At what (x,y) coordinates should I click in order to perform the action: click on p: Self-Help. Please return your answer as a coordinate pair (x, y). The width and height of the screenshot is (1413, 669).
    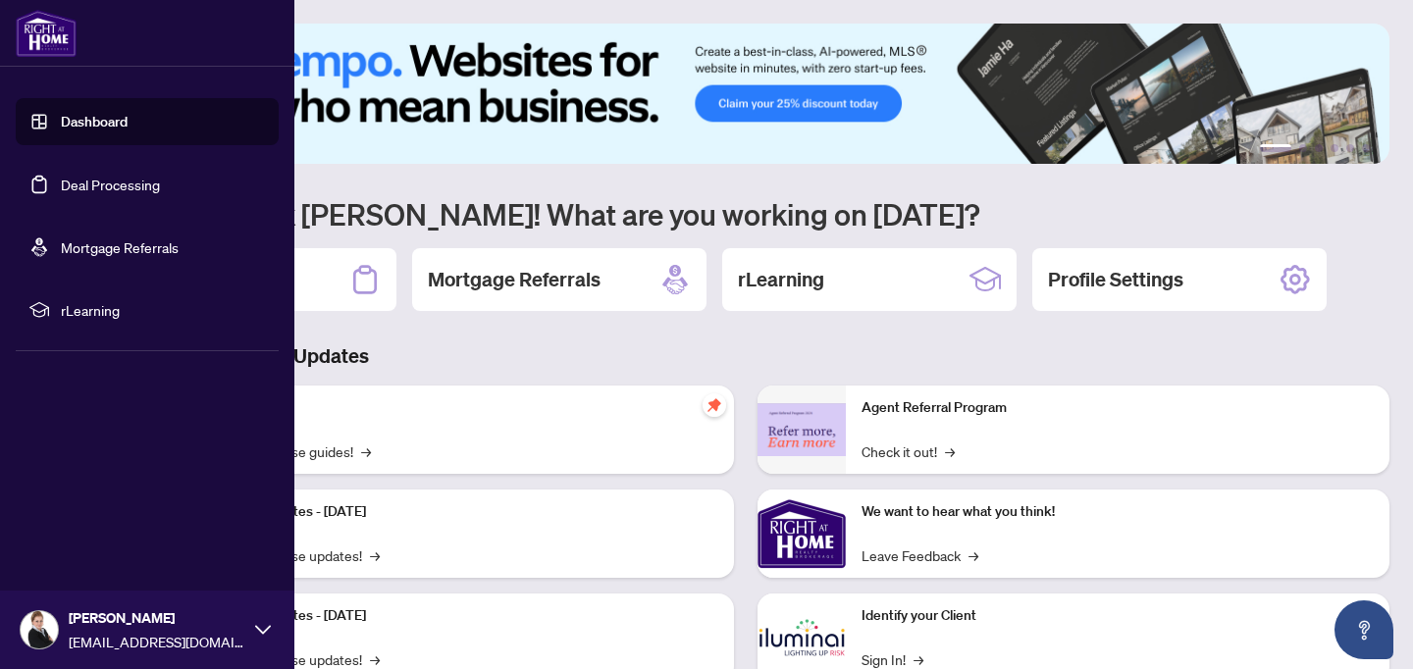
    Looking at the image, I should click on (462, 408).